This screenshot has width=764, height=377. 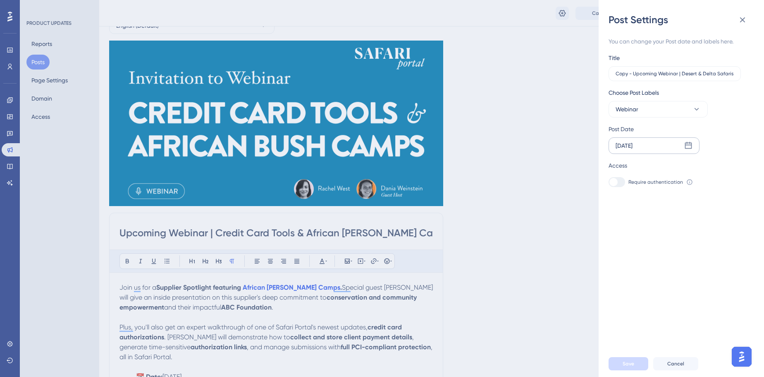 What do you see at coordinates (675, 363) in the screenshot?
I see `span: Cancel` at bounding box center [675, 363].